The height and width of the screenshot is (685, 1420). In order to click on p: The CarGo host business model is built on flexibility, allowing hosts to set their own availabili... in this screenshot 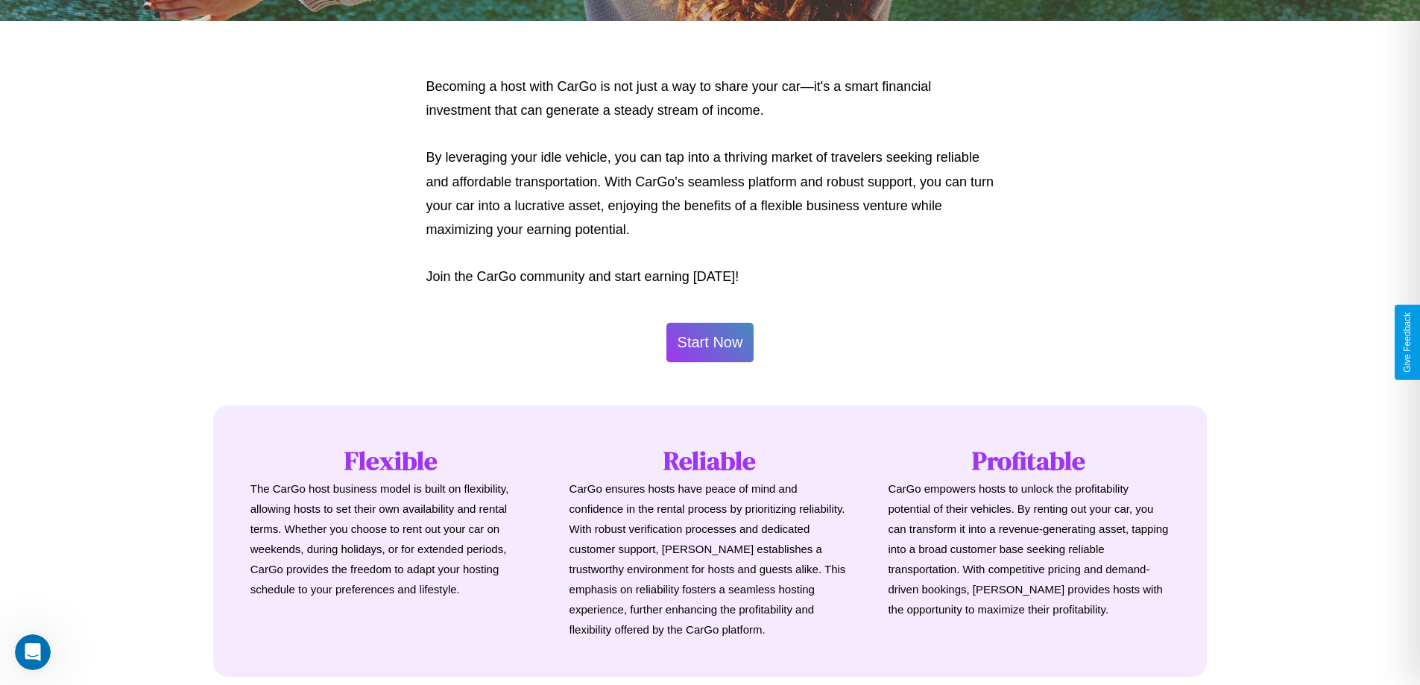, I will do `click(391, 539)`.